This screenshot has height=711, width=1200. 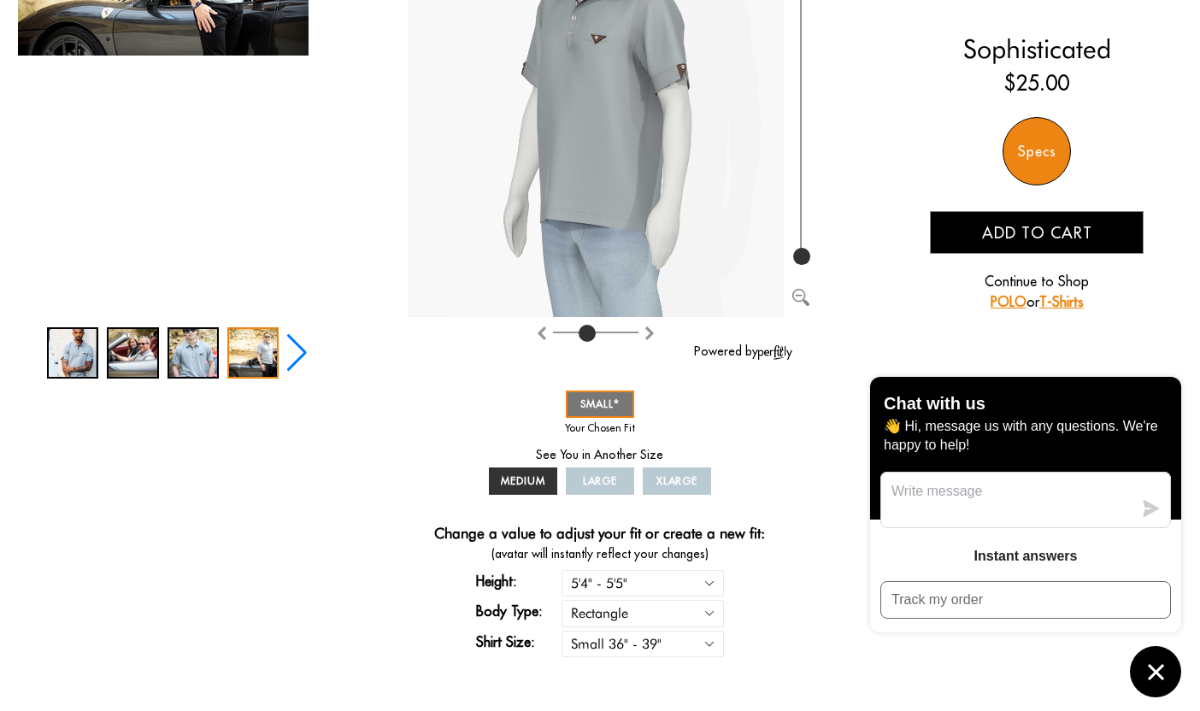 What do you see at coordinates (600, 404) in the screenshot?
I see `a: SMALL` at bounding box center [600, 404].